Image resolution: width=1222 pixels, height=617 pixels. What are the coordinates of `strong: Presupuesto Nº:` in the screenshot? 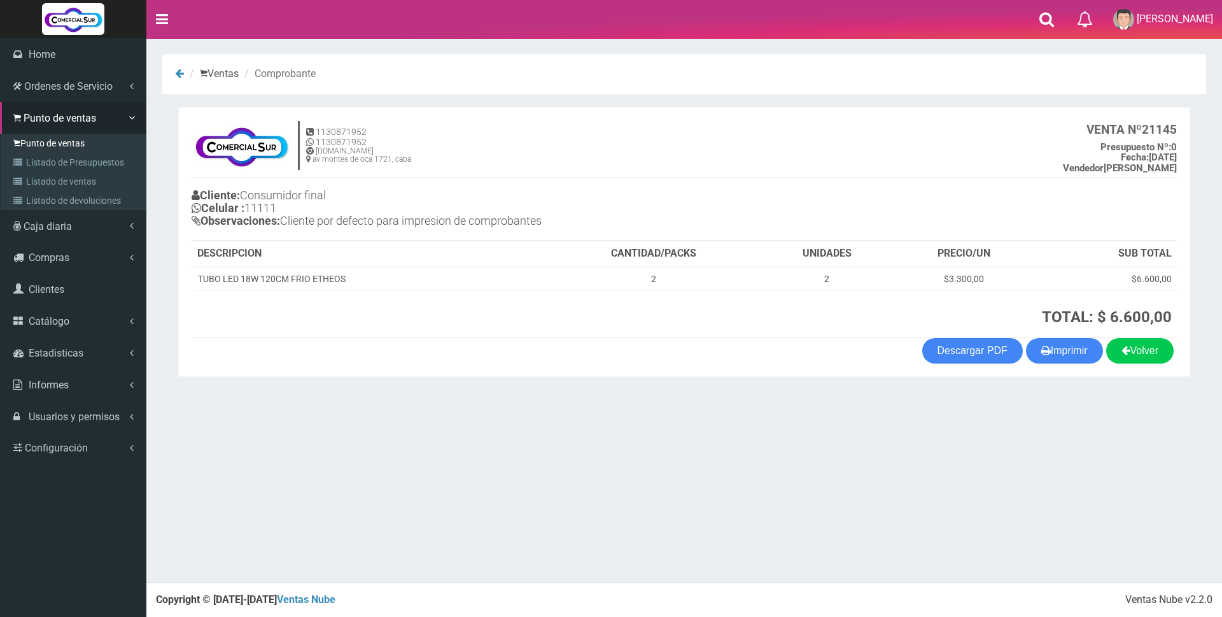 It's located at (1136, 147).